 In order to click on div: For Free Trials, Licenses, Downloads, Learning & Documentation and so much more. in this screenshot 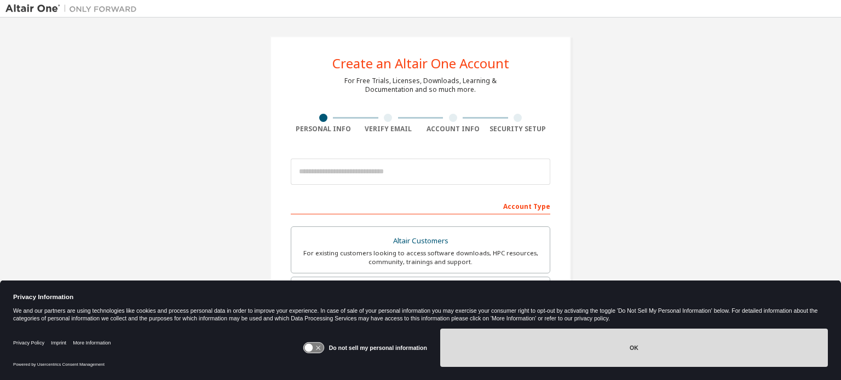, I will do `click(420, 85)`.